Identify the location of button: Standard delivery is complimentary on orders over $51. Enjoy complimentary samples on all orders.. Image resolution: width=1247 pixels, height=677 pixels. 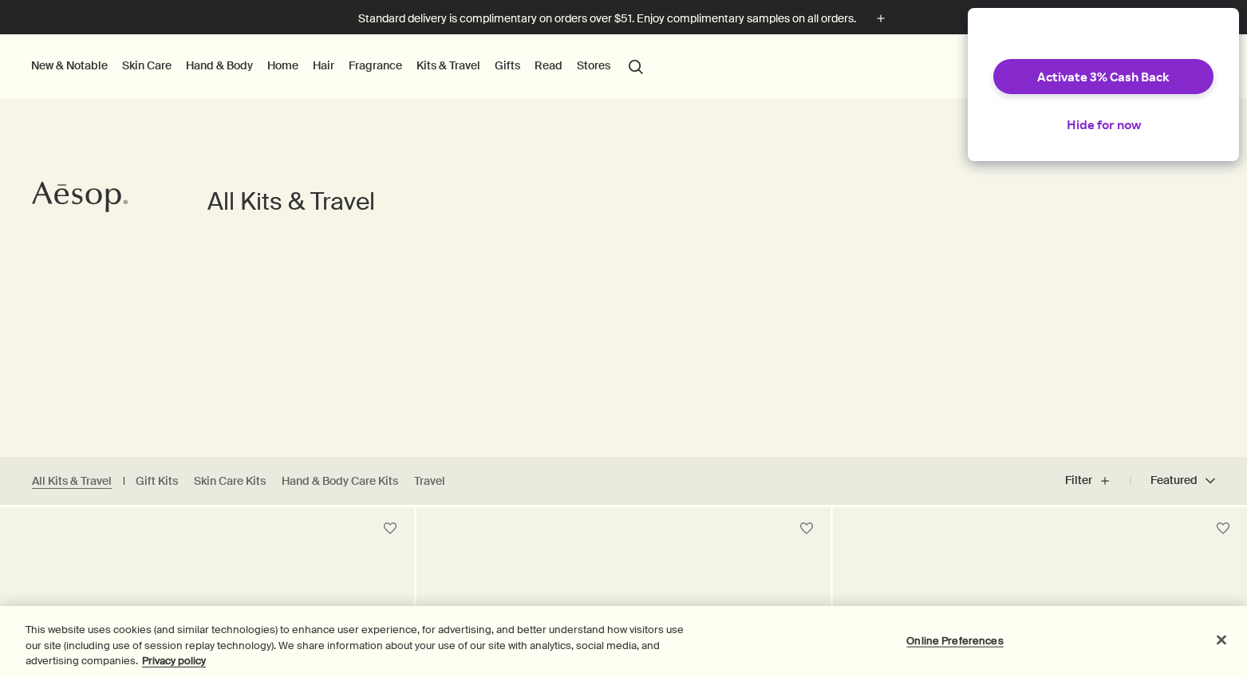
(624, 18).